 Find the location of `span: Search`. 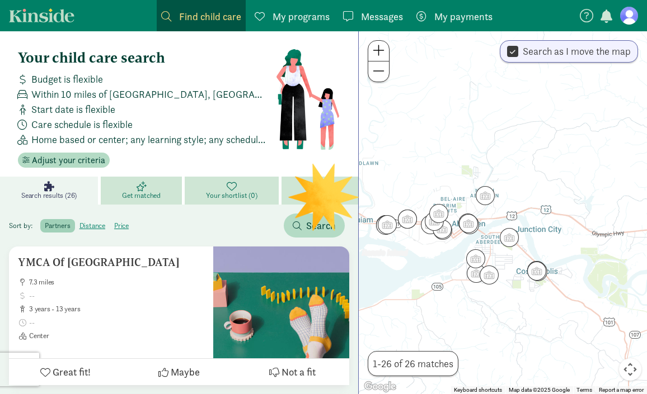

span: Search is located at coordinates (320, 225).